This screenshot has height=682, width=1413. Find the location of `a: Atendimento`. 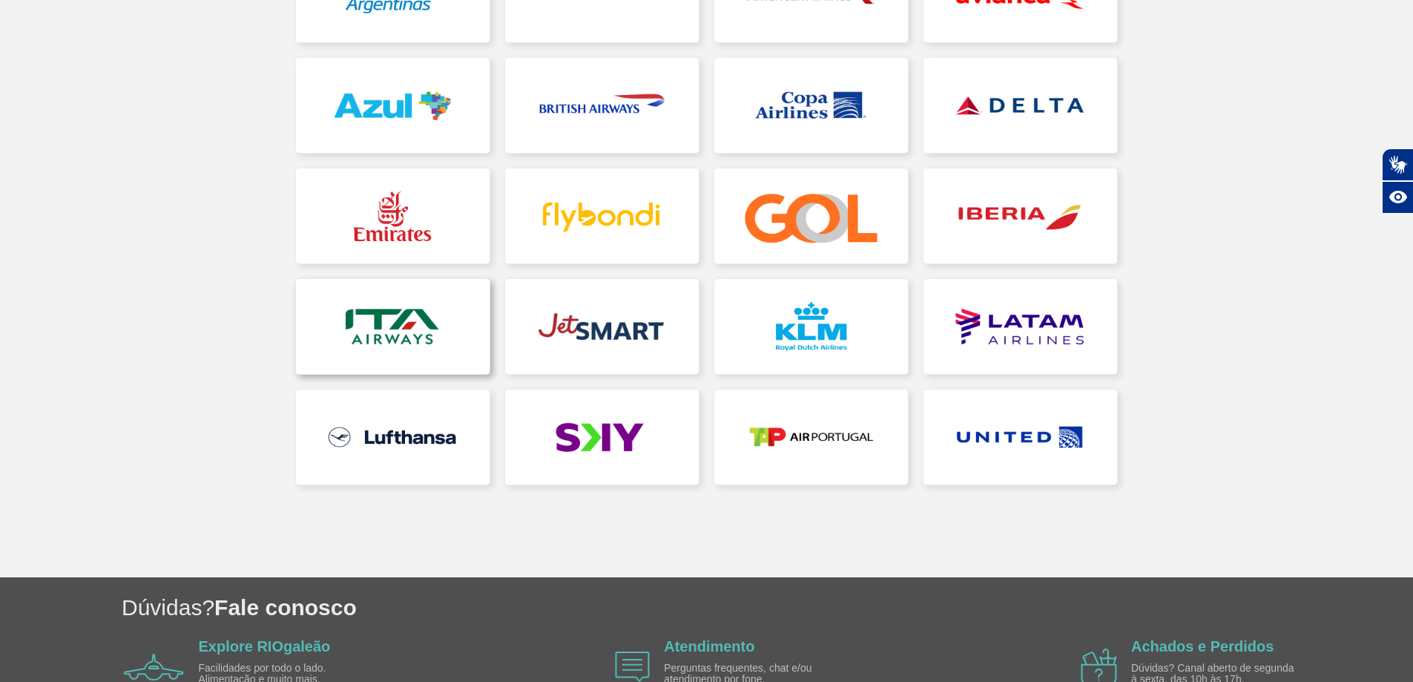

a: Atendimento is located at coordinates (709, 646).